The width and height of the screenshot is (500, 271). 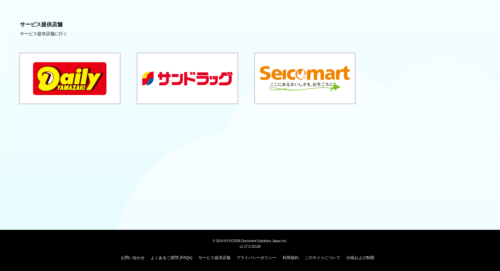 I want to click on a: サービス提供店舗, so click(x=215, y=258).